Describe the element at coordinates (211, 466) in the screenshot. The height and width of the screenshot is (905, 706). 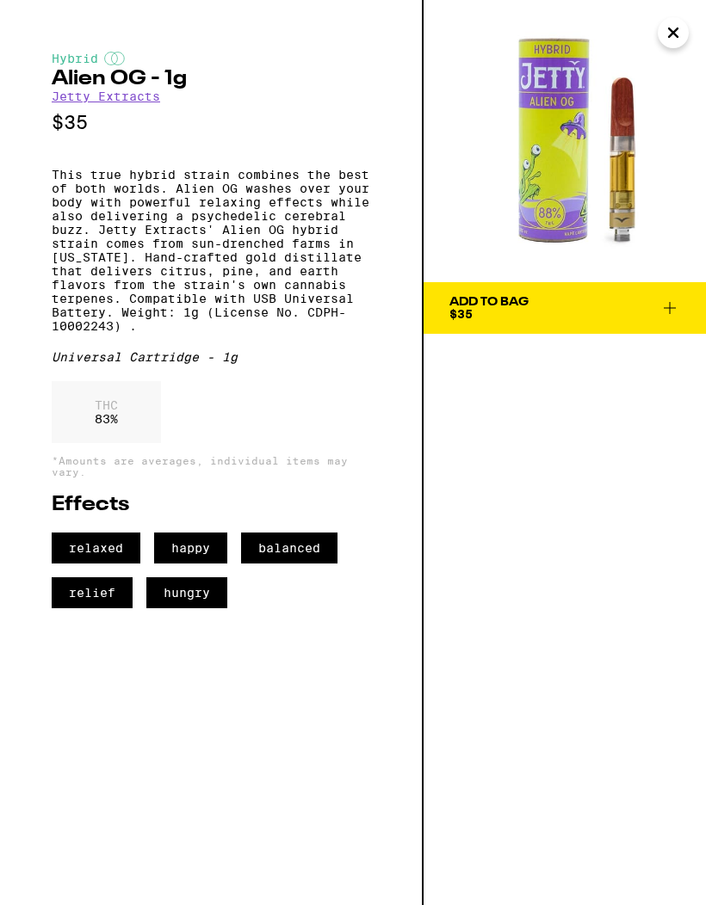
I see `p: *Amounts are averages, individual items may vary.` at that location.